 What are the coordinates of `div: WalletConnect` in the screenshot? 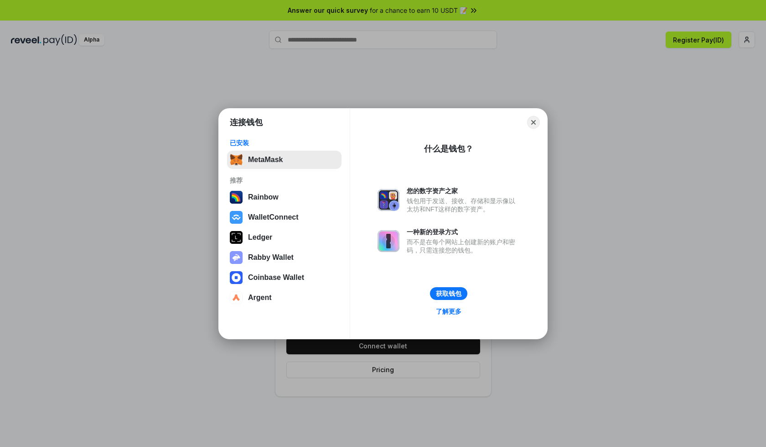 It's located at (273, 217).